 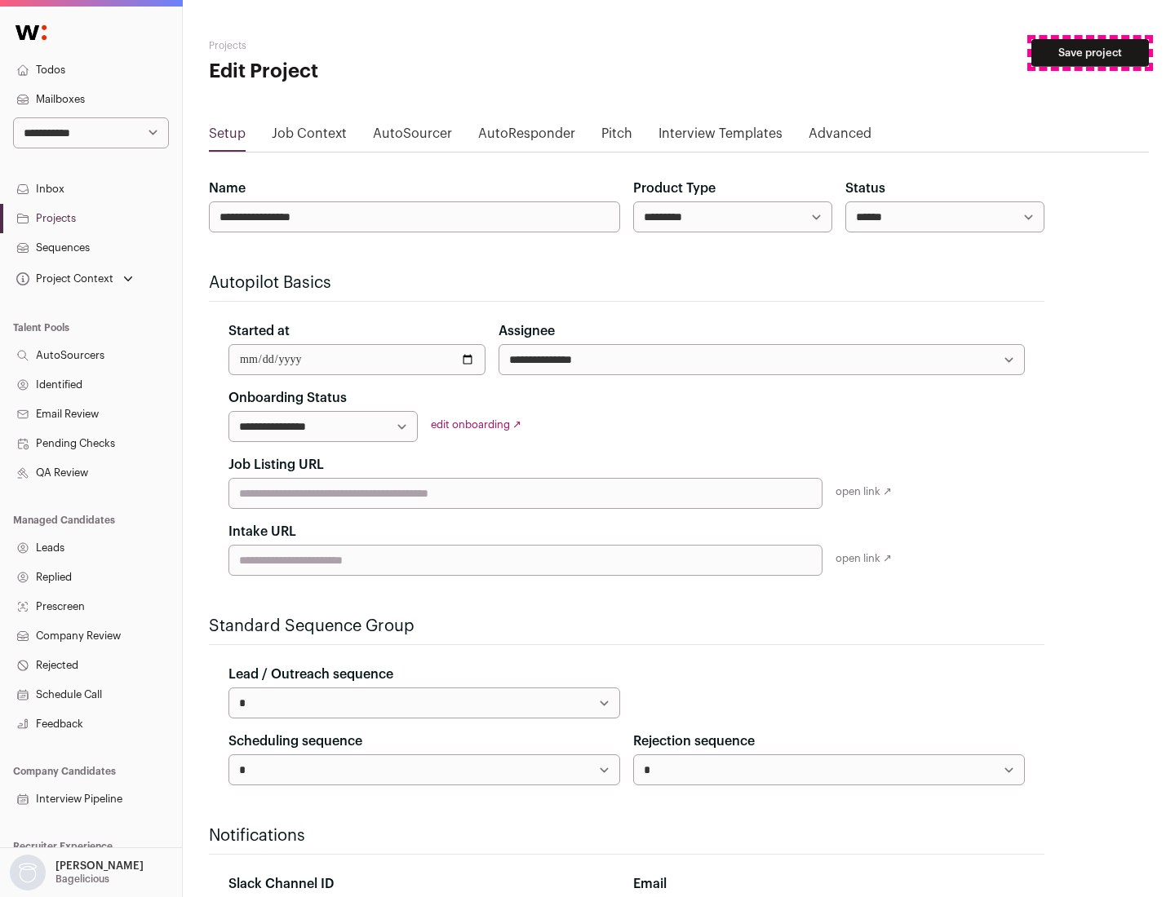 What do you see at coordinates (262, 532) in the screenshot?
I see `label: Intake URL` at bounding box center [262, 532].